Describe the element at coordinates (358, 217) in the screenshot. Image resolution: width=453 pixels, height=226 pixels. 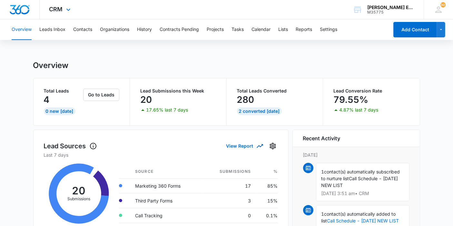
I see `span: contact(s) automatically added to list` at that location.